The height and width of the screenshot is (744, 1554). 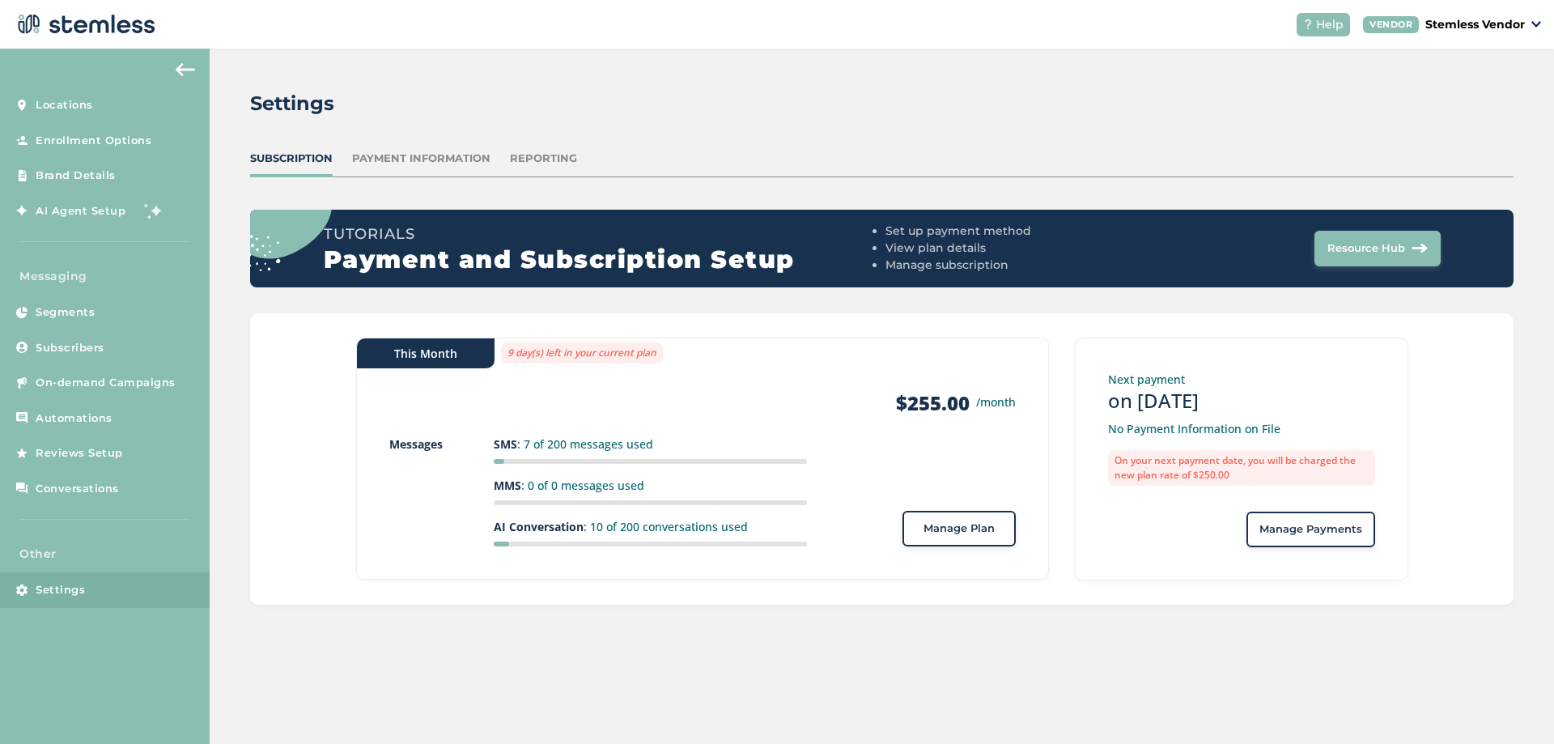 What do you see at coordinates (932, 403) in the screenshot?
I see `strong: $255.00` at bounding box center [932, 403].